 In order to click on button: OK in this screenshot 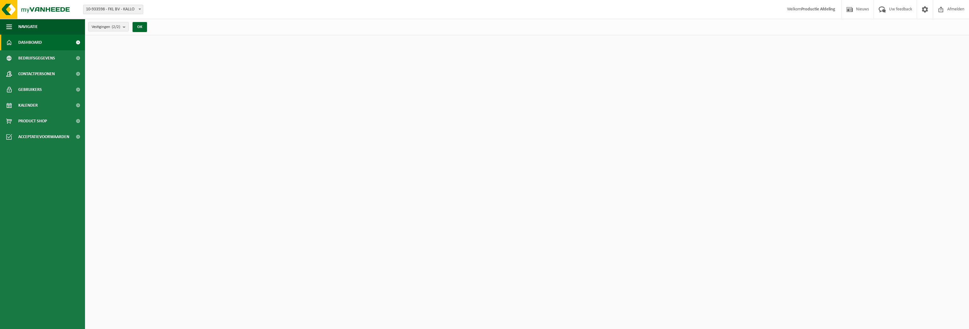, I will do `click(140, 27)`.